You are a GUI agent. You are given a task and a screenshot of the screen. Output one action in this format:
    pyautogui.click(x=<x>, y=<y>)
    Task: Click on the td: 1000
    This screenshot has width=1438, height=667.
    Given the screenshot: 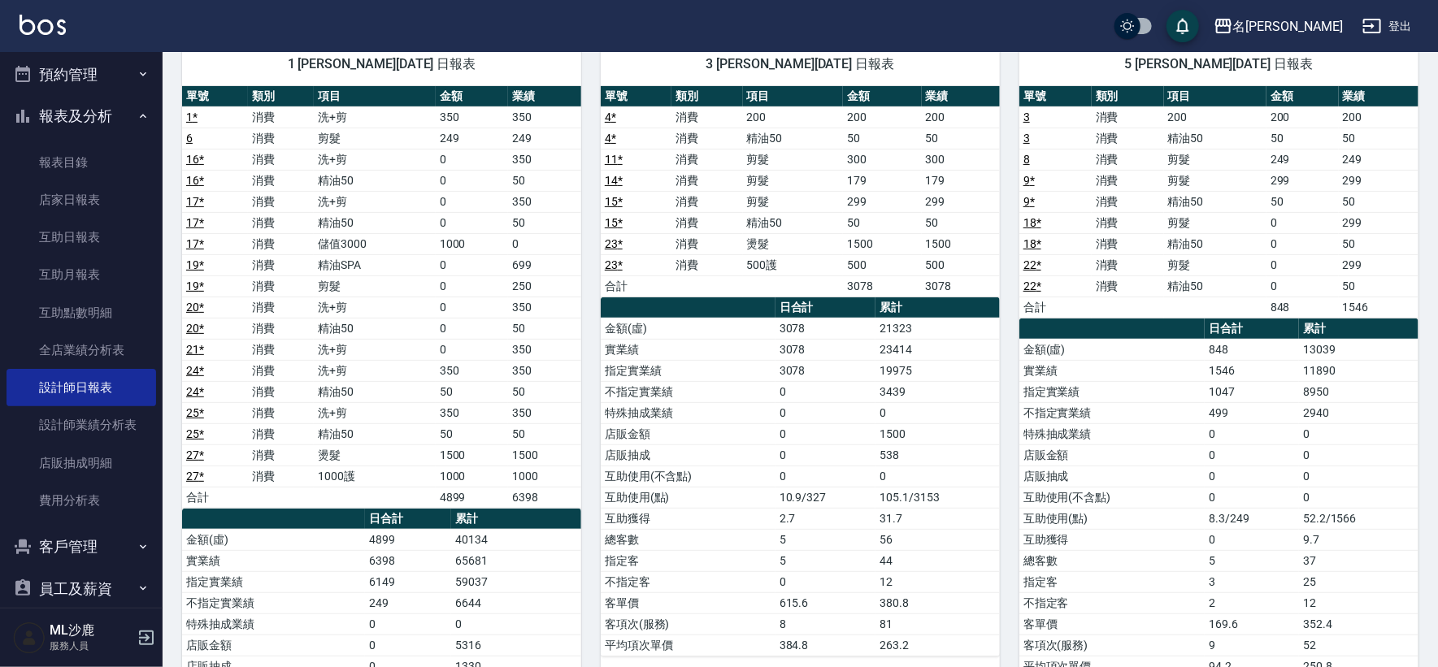 What is the action you would take?
    pyautogui.click(x=545, y=476)
    